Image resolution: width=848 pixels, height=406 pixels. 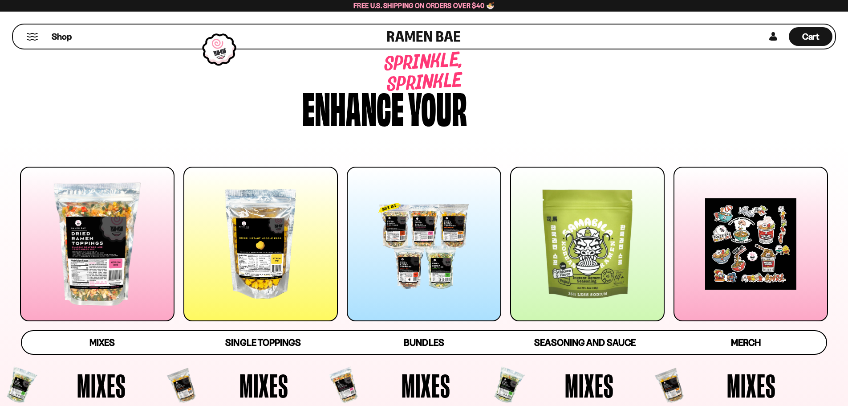 What do you see at coordinates (438, 106) in the screenshot?
I see `div: your` at bounding box center [438, 106].